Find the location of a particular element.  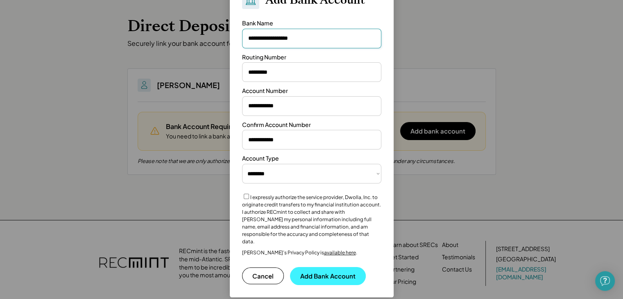

div: Account Type is located at coordinates (261, 159).